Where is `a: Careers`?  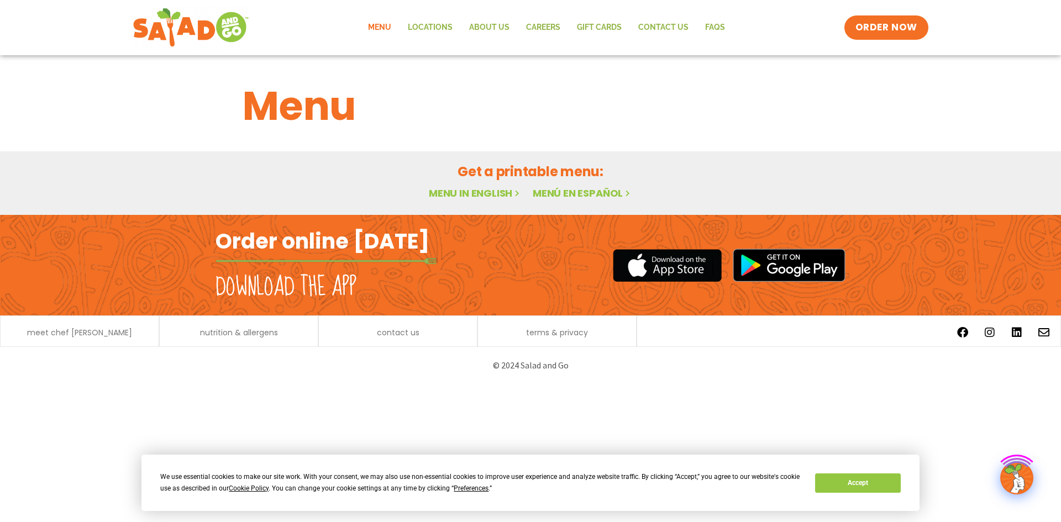 a: Careers is located at coordinates (543, 28).